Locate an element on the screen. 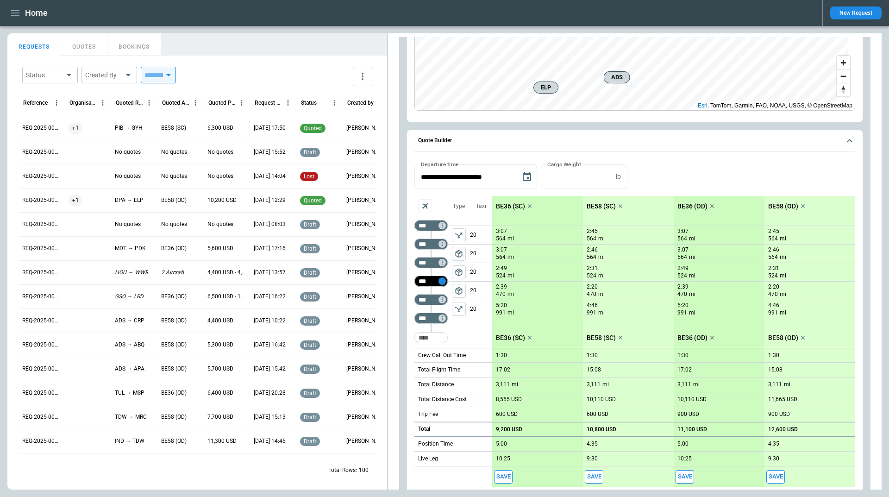  button: left aligned is located at coordinates (459, 291).